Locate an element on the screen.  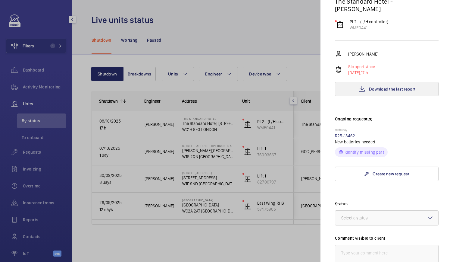
label: Comment visible to client is located at coordinates (387, 238).